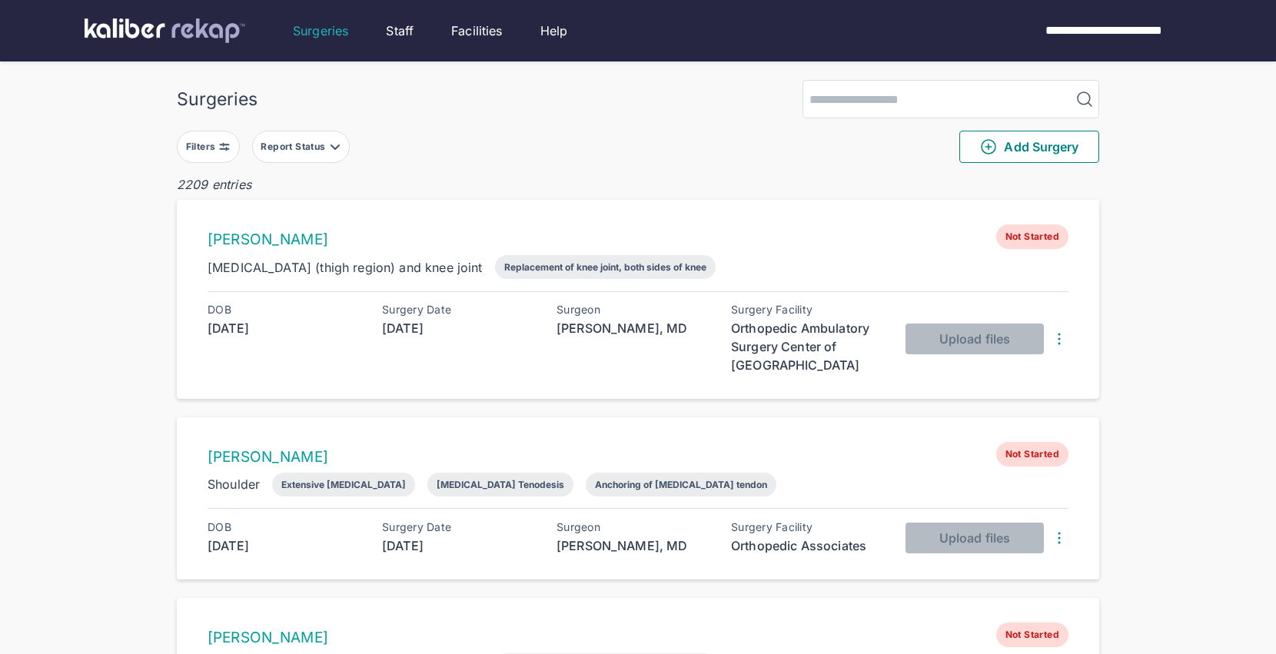 This screenshot has height=654, width=1276. I want to click on div: 2209 entries, so click(638, 184).